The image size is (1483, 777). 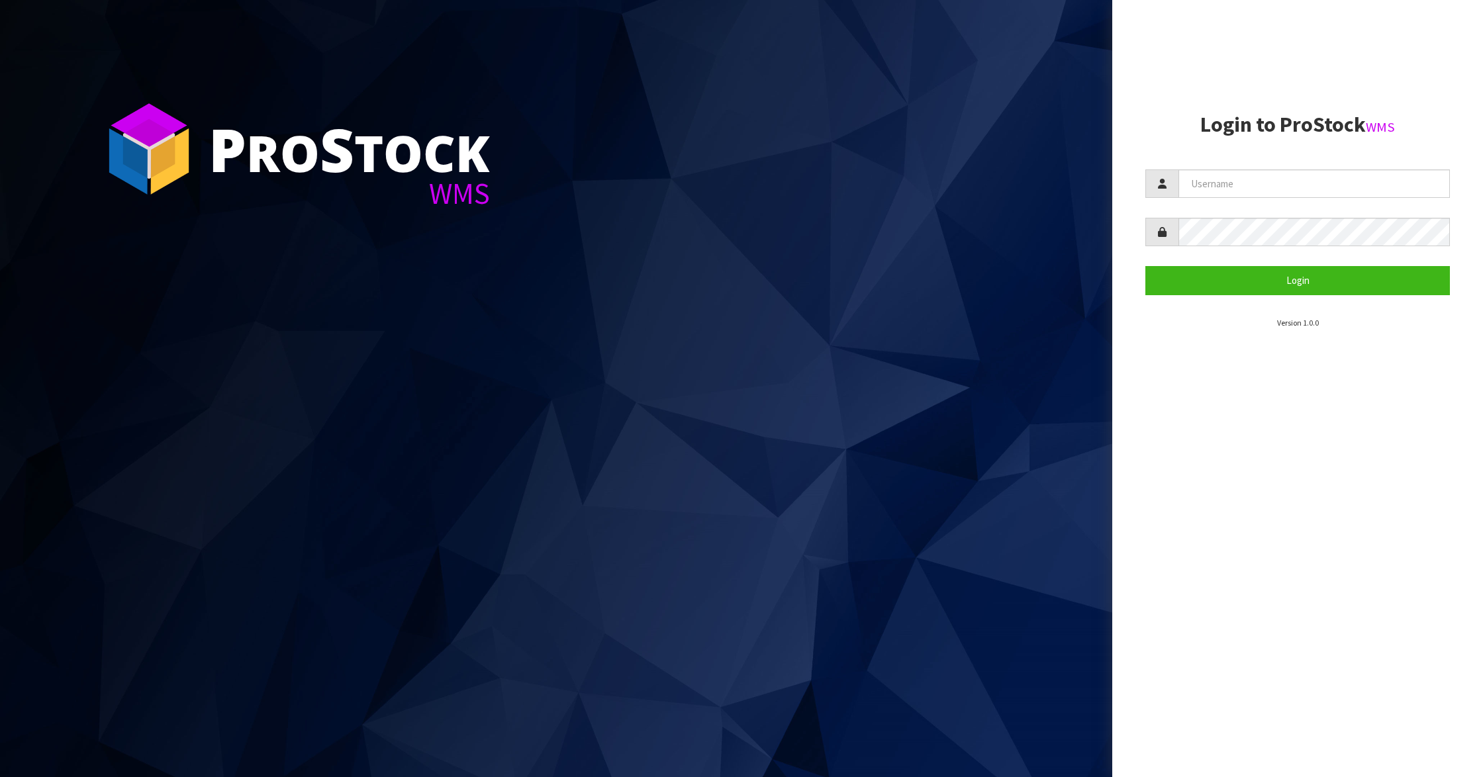 What do you see at coordinates (349, 149) in the screenshot?
I see `div: ro tock` at bounding box center [349, 149].